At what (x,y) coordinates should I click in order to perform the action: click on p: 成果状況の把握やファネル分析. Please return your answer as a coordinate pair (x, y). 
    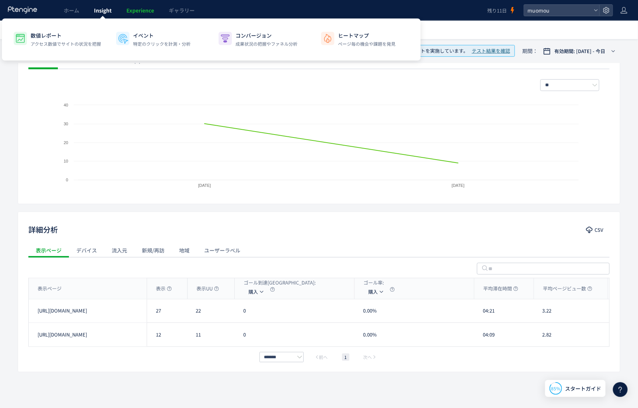
    Looking at the image, I should click on (267, 44).